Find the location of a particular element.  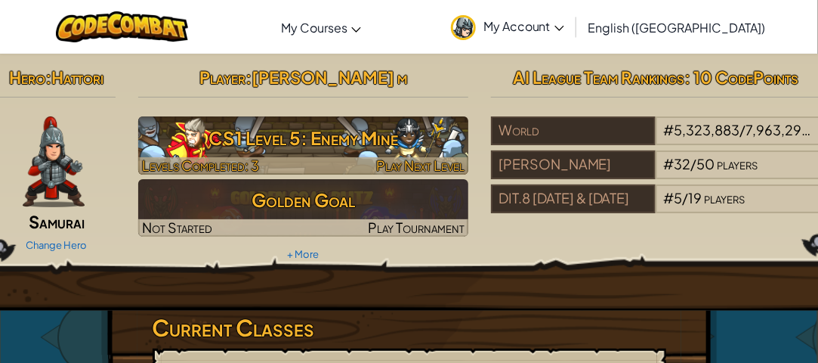

a: My Courses is located at coordinates (321, 27).